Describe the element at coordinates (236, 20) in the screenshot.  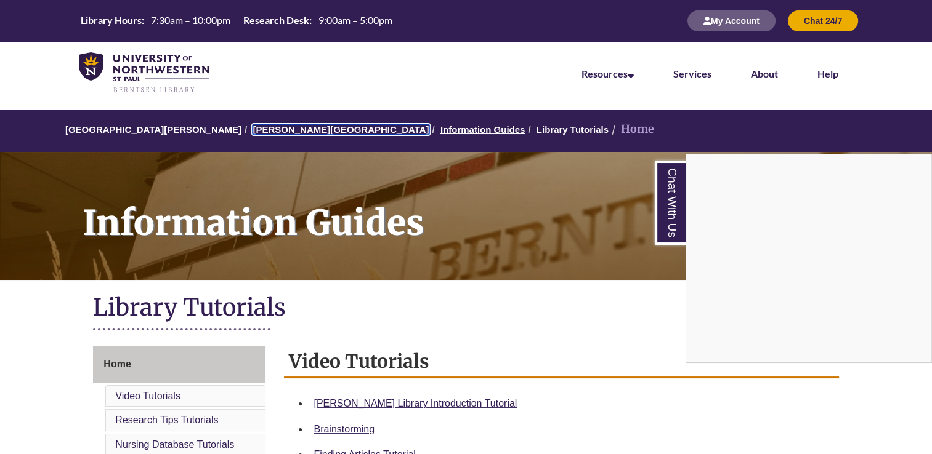
I see `table: Hours Today` at that location.